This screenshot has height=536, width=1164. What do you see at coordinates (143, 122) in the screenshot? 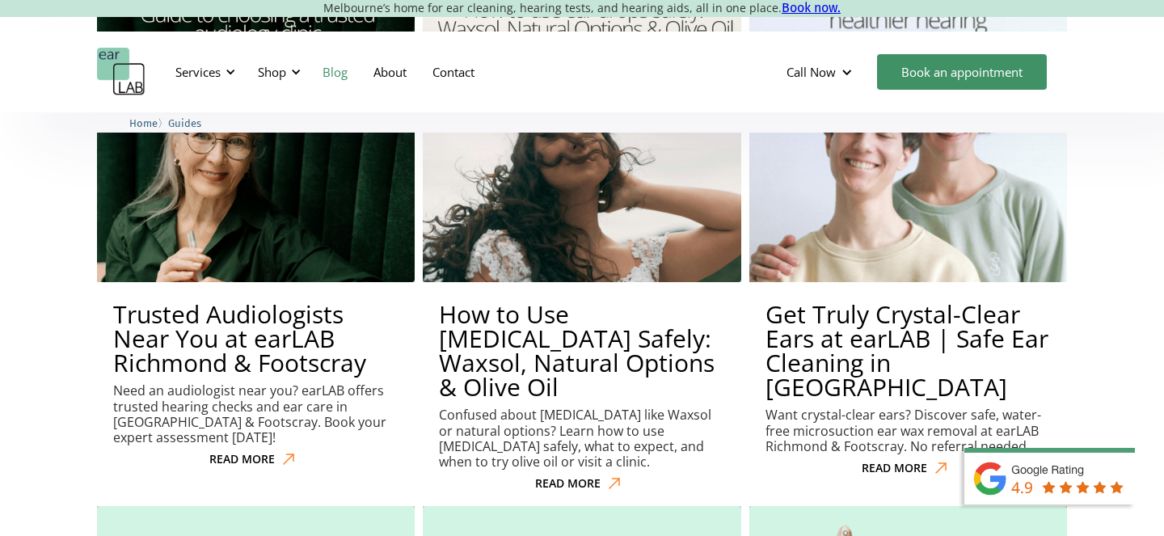
I see `a: Home` at bounding box center [143, 122].